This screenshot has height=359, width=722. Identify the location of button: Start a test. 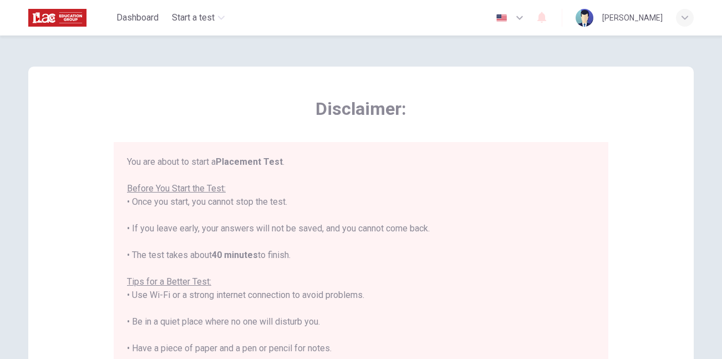
(198, 18).